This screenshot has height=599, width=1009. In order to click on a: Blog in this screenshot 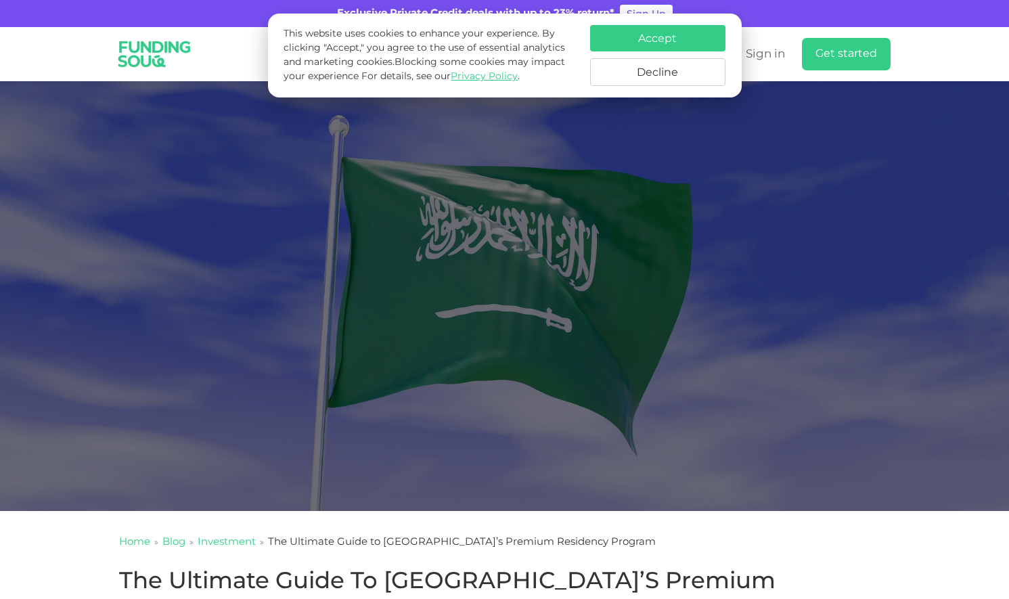, I will do `click(174, 542)`.